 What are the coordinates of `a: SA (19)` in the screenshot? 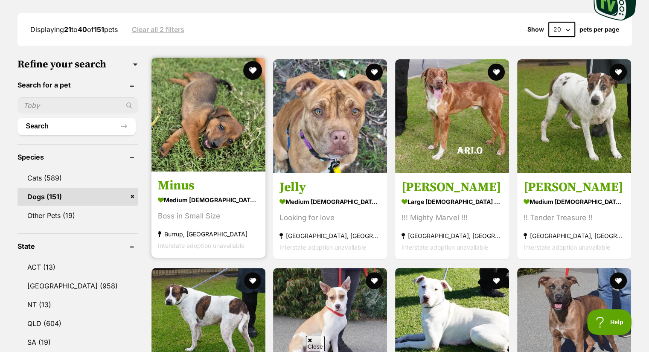 It's located at (78, 342).